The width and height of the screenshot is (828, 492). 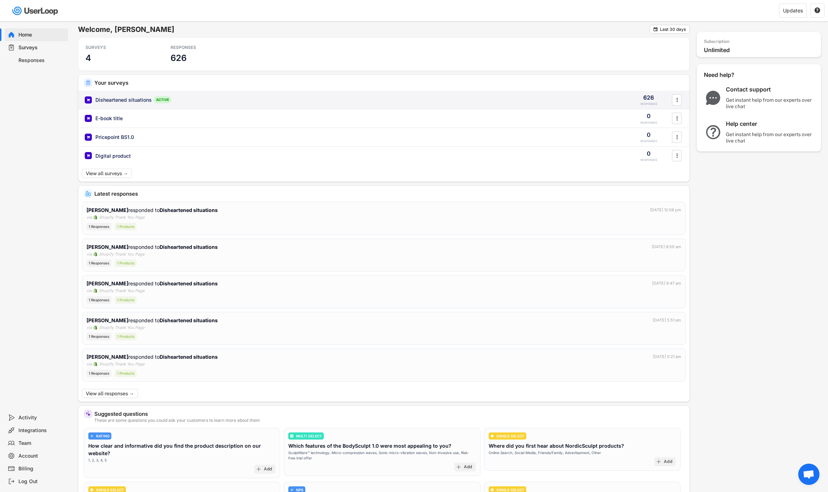 I want to click on div: Subscription, so click(x=717, y=42).